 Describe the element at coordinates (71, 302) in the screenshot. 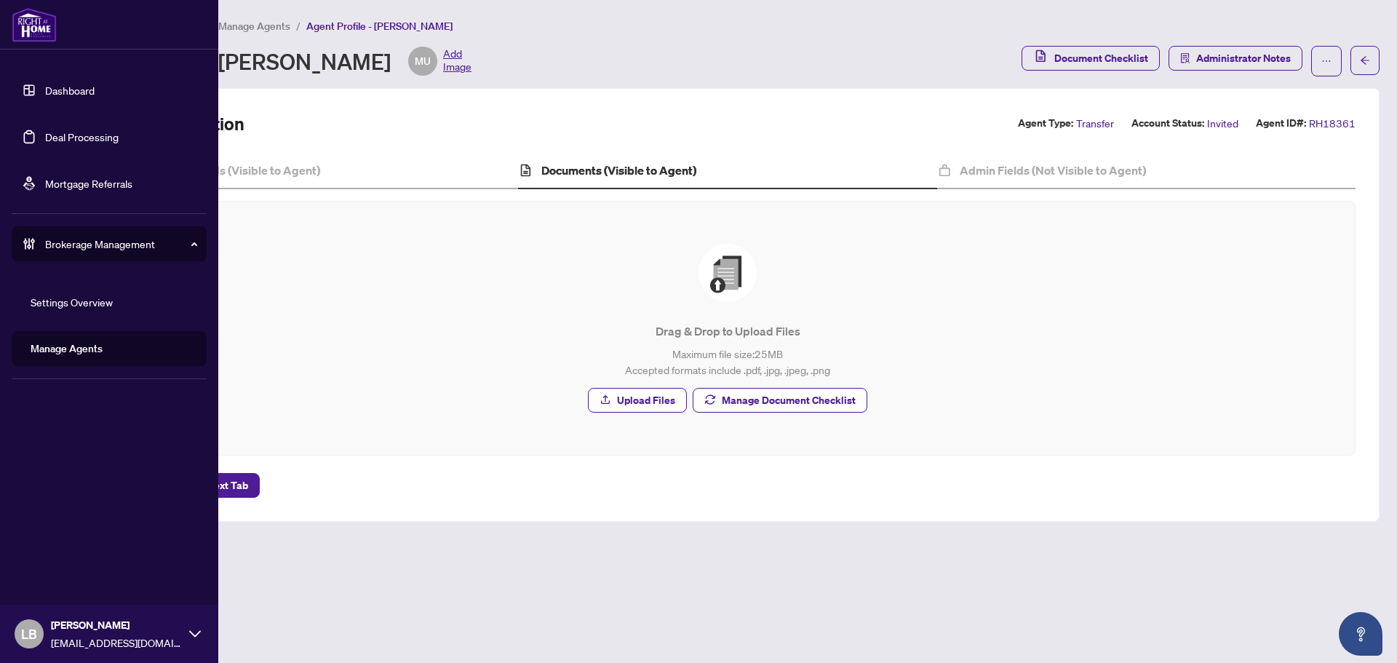

I see `a: Settings Overview` at that location.